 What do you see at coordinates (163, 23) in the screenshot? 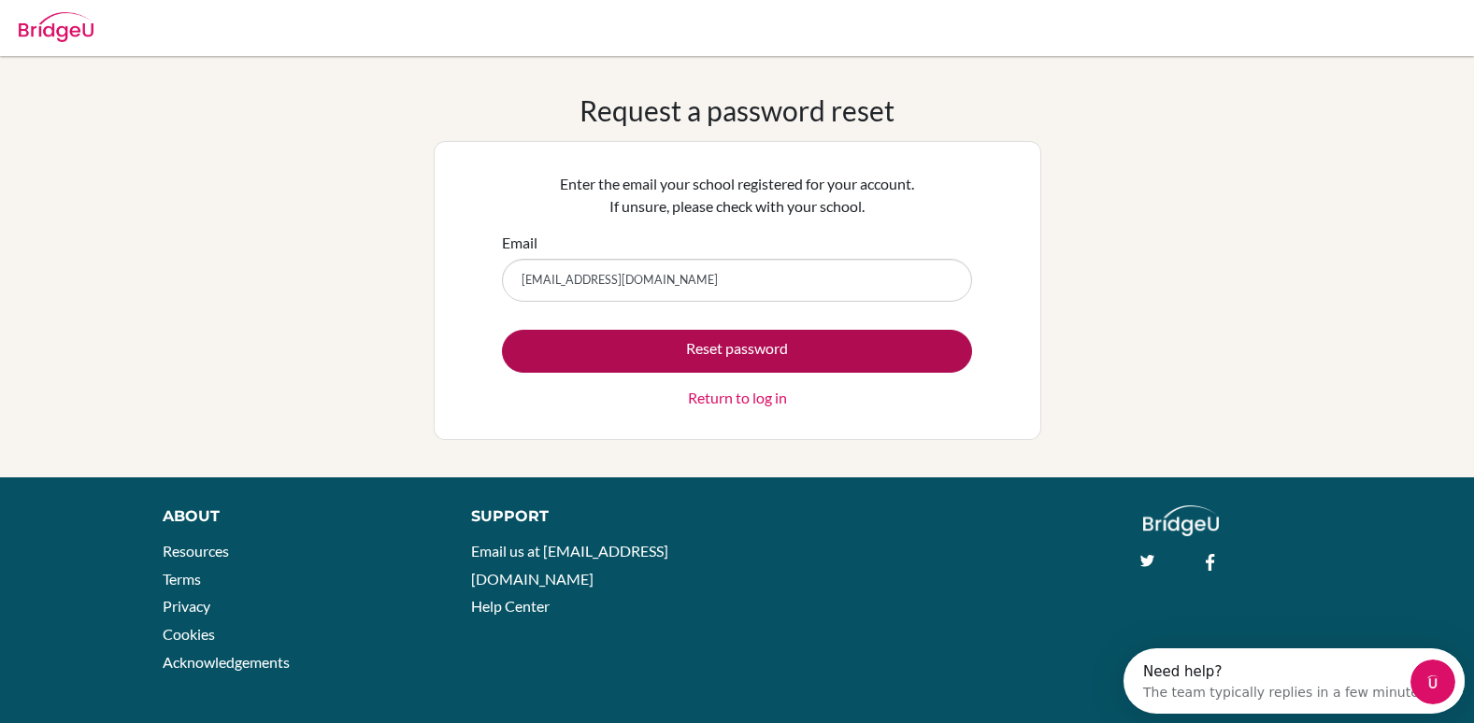
I see `div: Need help?` at bounding box center [163, 23].